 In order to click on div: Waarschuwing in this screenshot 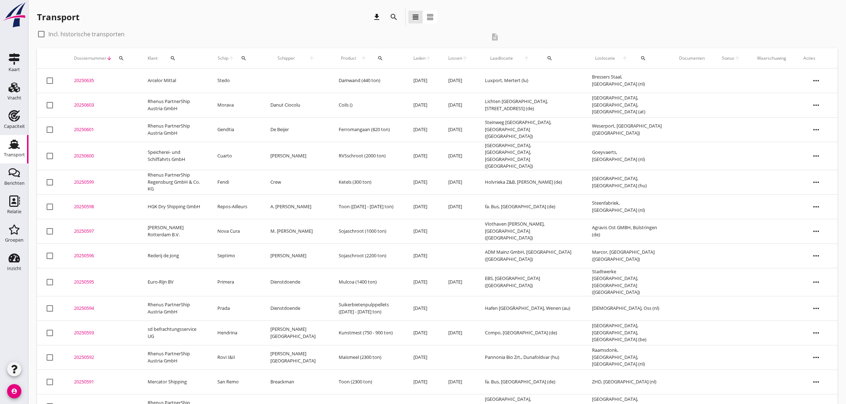, I will do `click(771, 58)`.